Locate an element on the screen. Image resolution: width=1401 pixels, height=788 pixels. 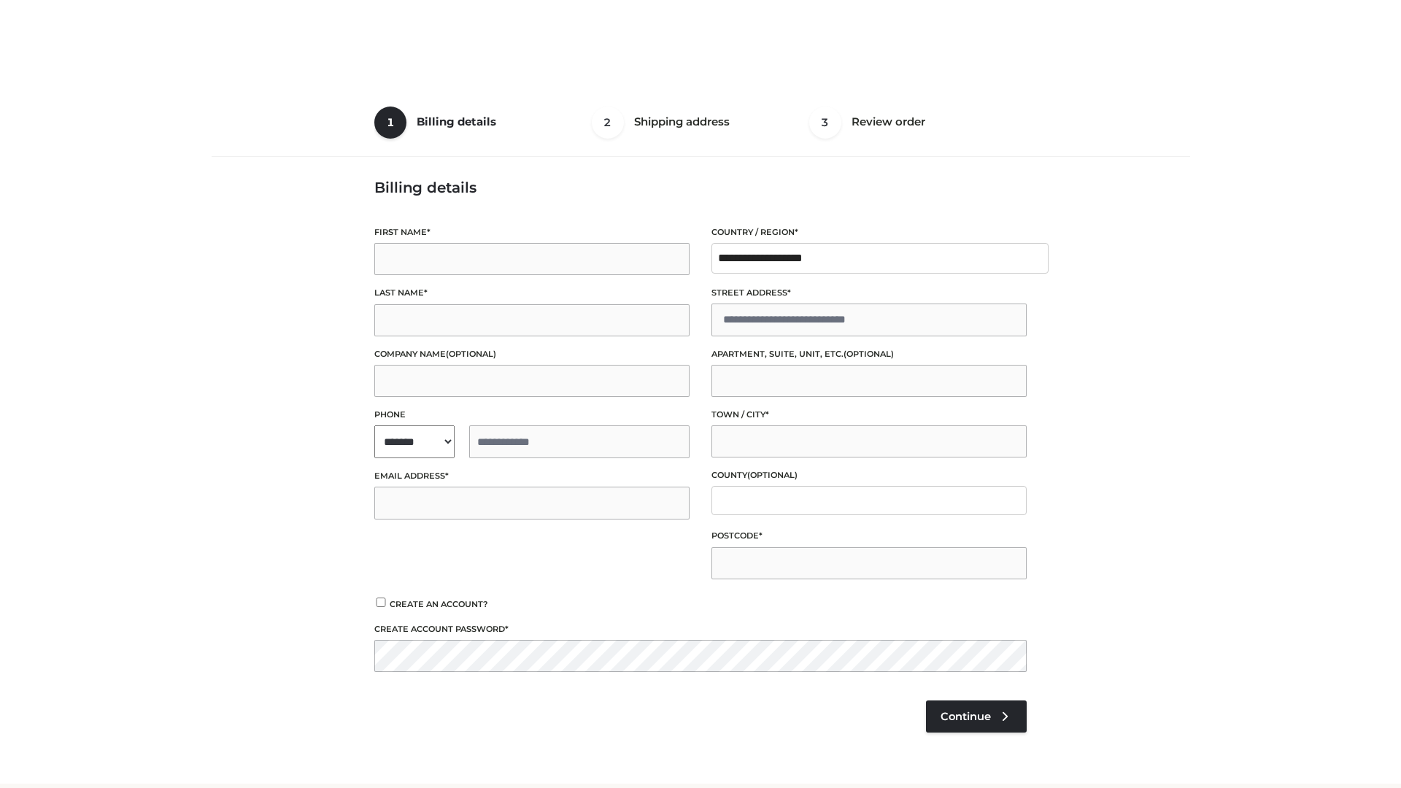
label: Postcode is located at coordinates (869, 535).